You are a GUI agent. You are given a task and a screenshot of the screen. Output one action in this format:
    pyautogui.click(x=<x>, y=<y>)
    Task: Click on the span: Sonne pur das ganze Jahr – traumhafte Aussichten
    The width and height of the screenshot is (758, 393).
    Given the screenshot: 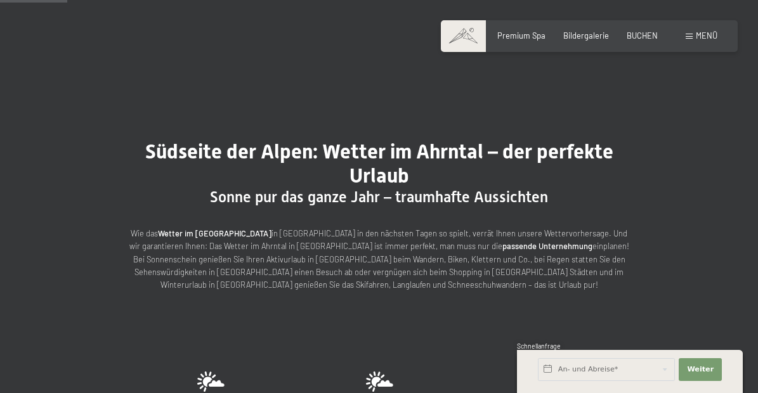 What is the action you would take?
    pyautogui.click(x=379, y=197)
    